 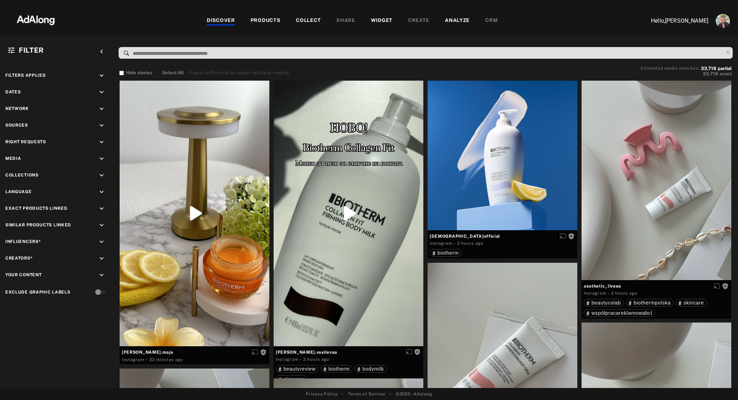 I want to click on img: ACg8ocLjEk1irI4XXb49MzUGwa4F_C3PpCyg-3CPbiuLEZrYEA=s96-c, so click(x=722, y=21).